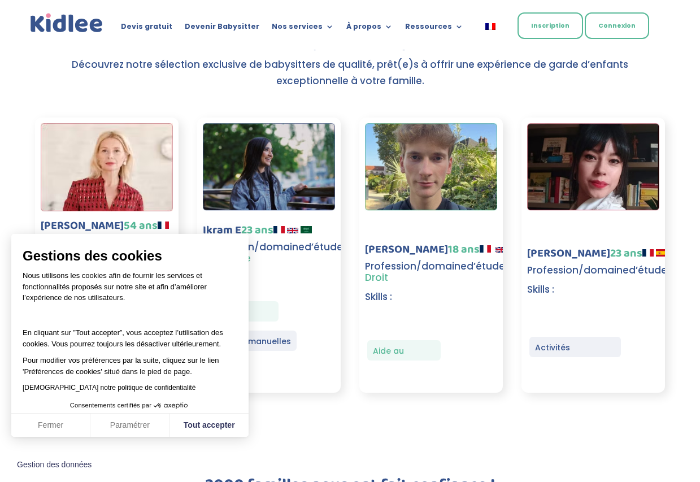 Image resolution: width=700 pixels, height=482 pixels. Describe the element at coordinates (171, 406) in the screenshot. I see `svg: Axeptio` at that location.